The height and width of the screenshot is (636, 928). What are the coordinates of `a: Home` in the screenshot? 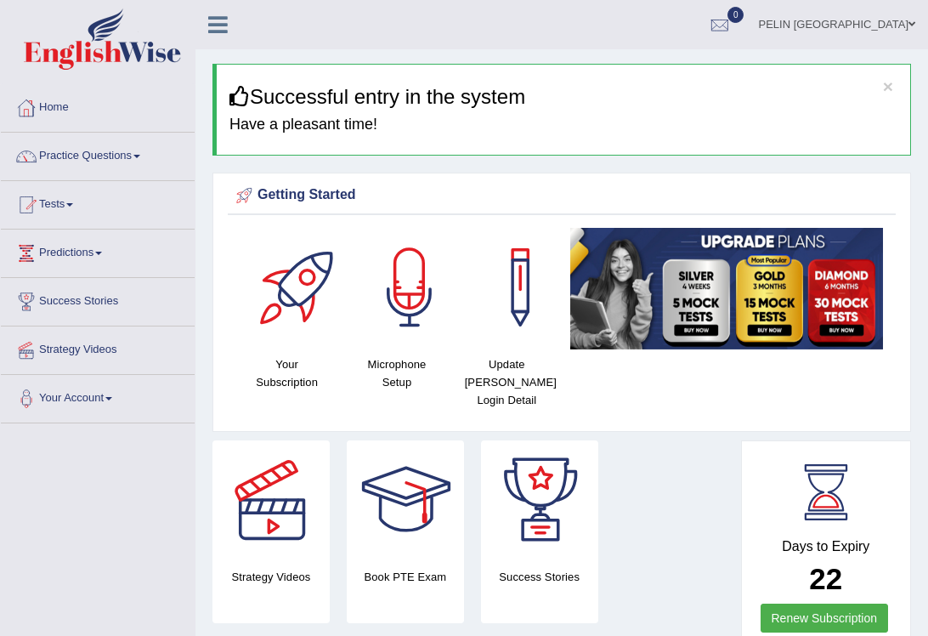 It's located at (98, 105).